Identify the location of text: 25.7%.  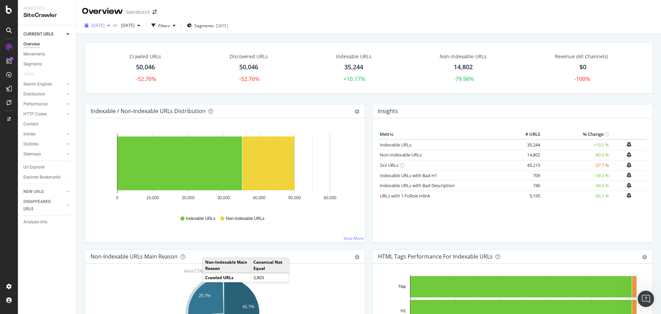
(205, 295).